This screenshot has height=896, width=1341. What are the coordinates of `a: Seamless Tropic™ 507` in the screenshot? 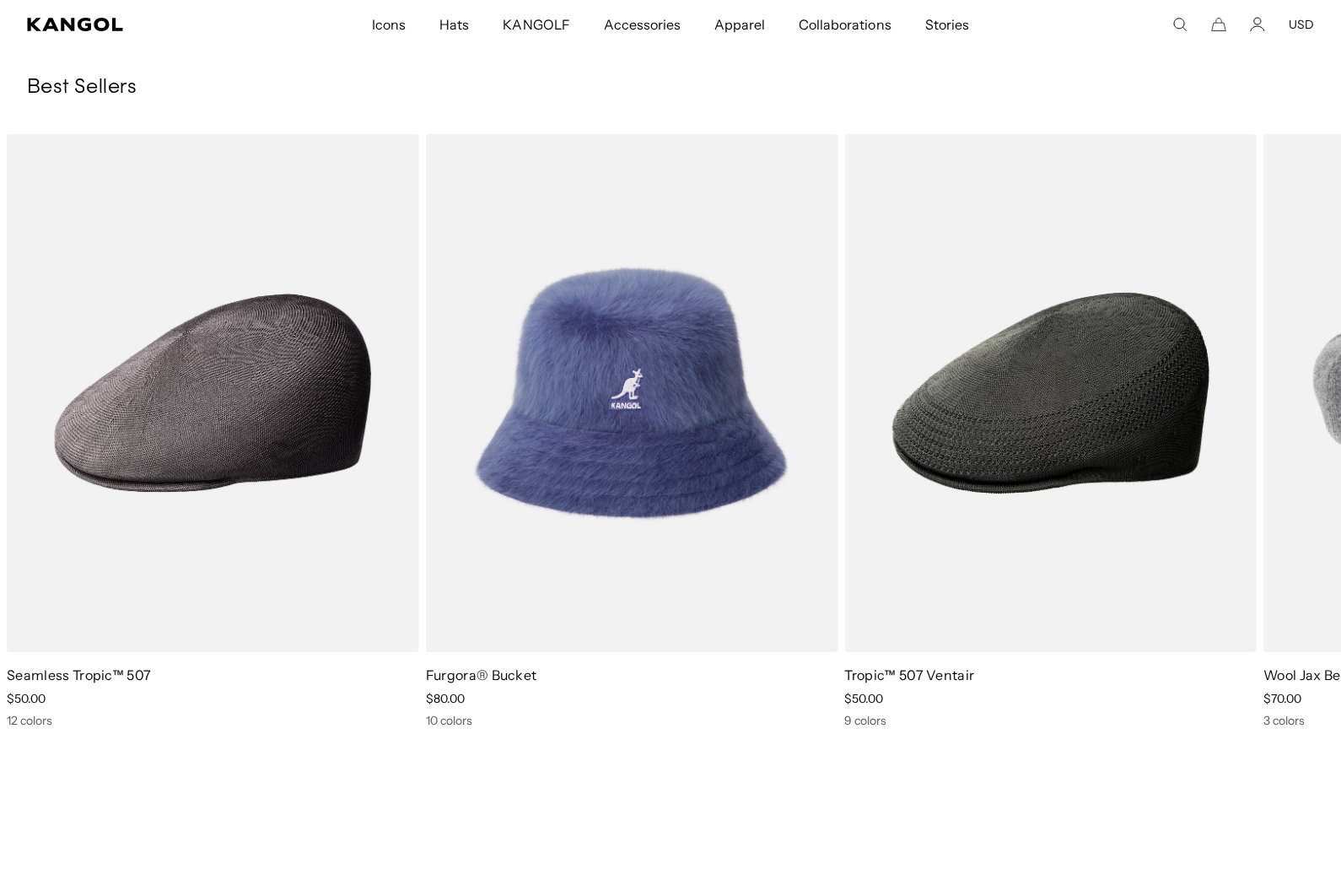 It's located at (78, 674).